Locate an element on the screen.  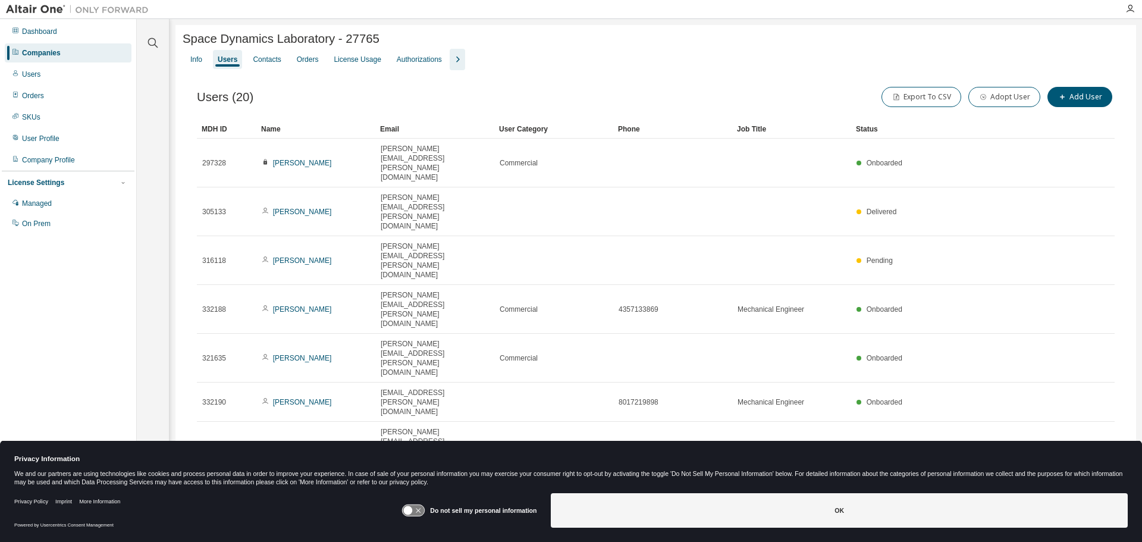
img: Altair One is located at coordinates (80, 10).